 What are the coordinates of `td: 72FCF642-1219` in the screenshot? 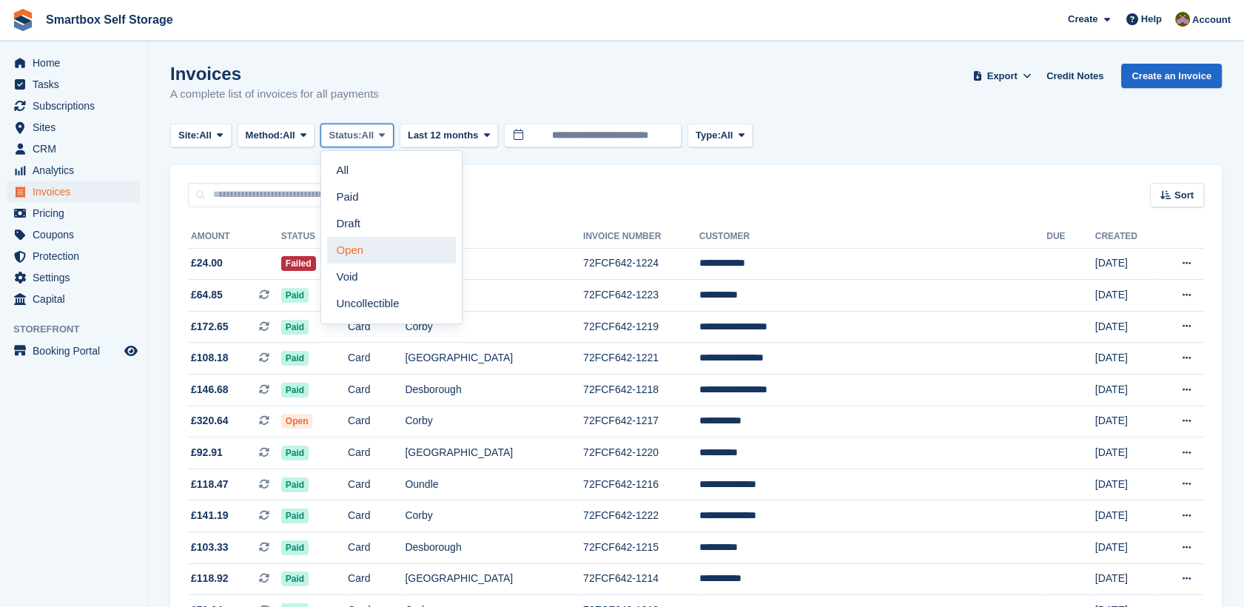 It's located at (641, 326).